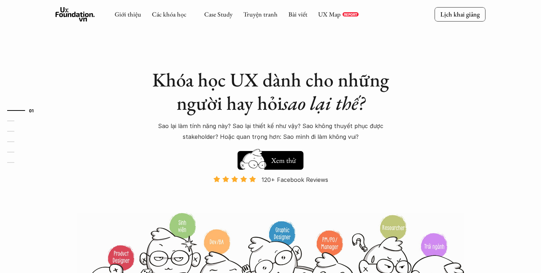  Describe the element at coordinates (32, 110) in the screenshot. I see `strong: 01` at that location.